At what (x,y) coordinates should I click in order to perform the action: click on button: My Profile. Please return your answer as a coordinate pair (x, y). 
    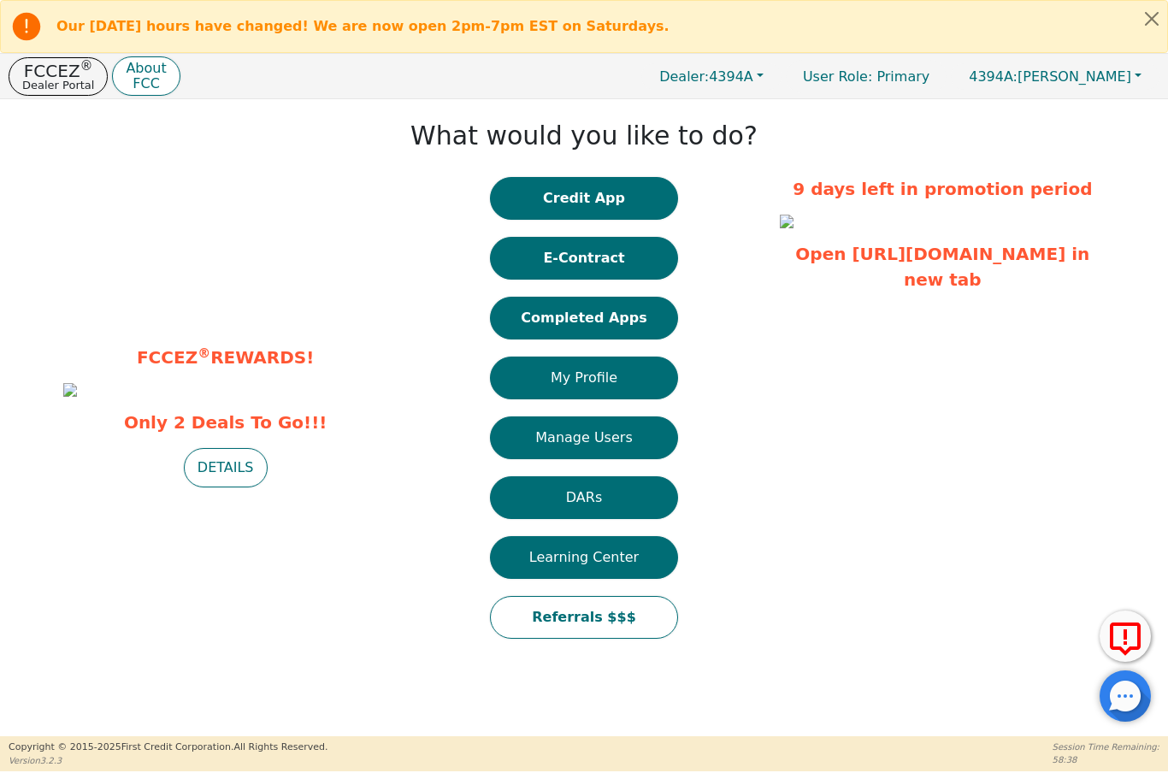
    Looking at the image, I should click on (584, 378).